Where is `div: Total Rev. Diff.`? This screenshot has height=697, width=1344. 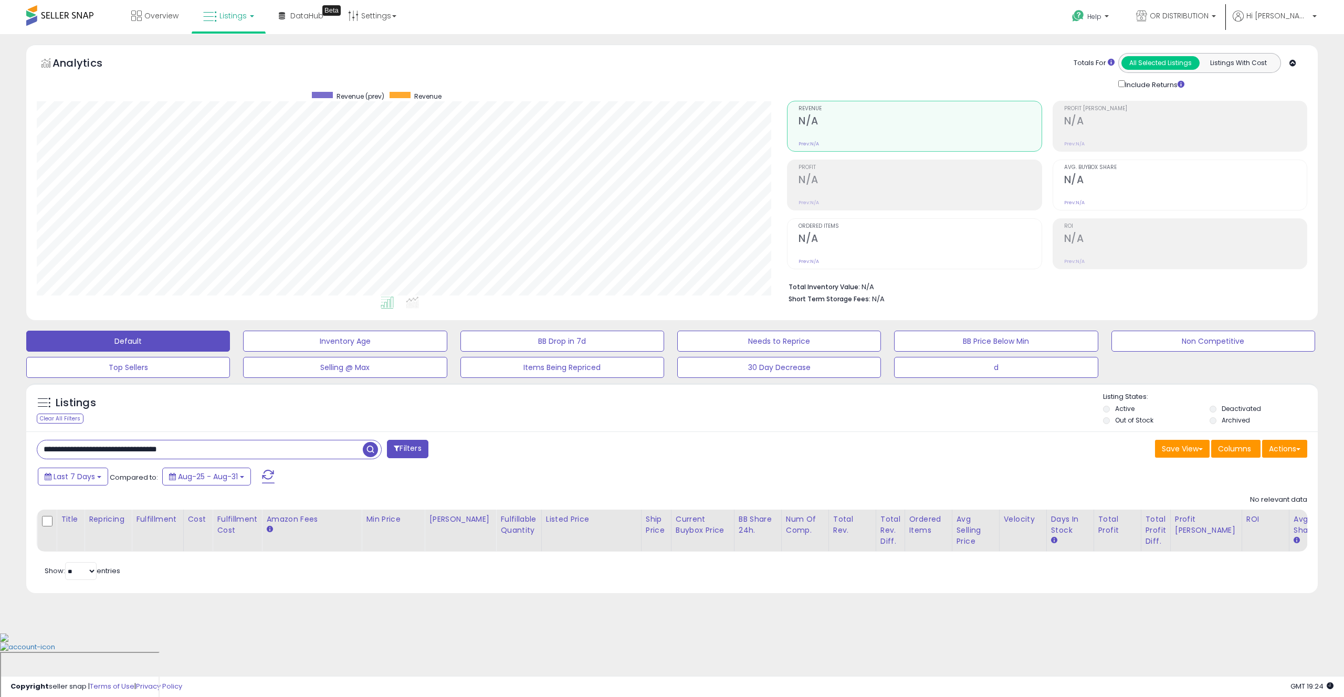 div: Total Rev. Diff. is located at coordinates (891, 530).